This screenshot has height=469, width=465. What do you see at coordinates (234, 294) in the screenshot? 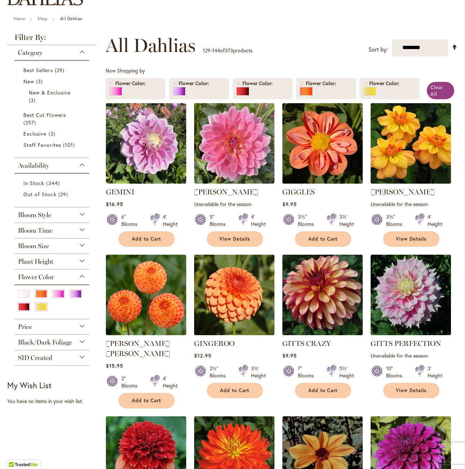
I see `img: GINGEROO` at bounding box center [234, 294].